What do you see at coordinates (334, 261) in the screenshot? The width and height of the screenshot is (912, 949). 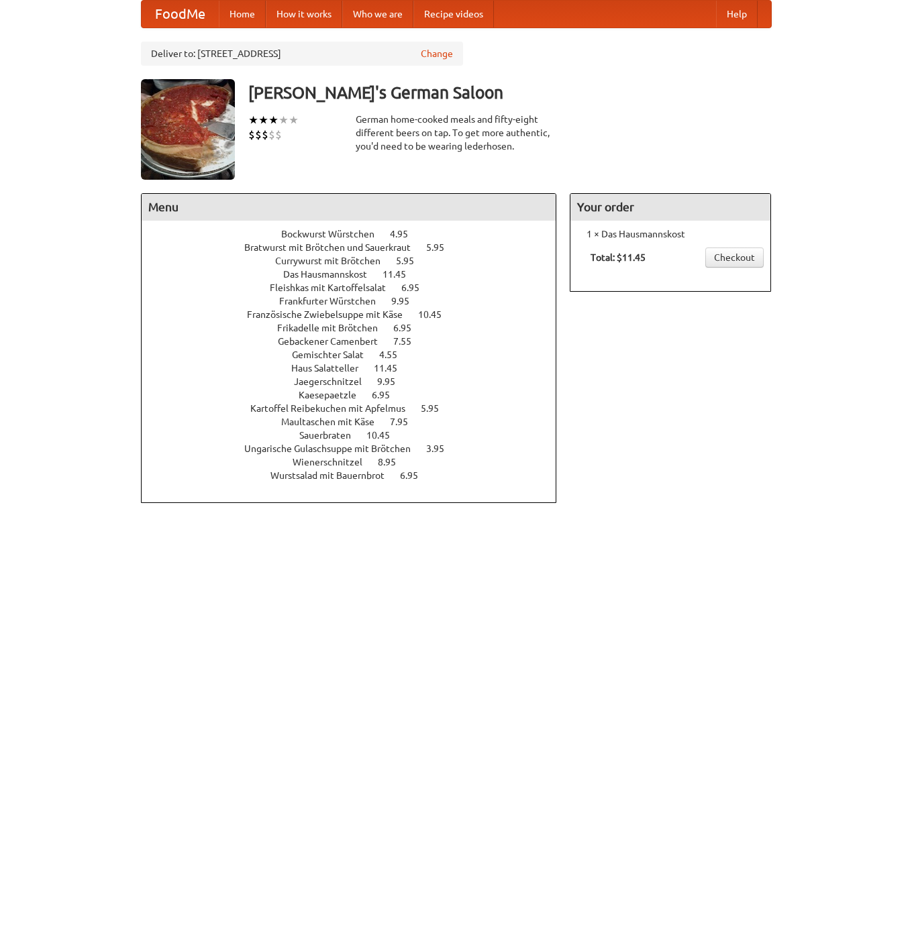 I see `span: Currywurst mit Brötchen` at bounding box center [334, 261].